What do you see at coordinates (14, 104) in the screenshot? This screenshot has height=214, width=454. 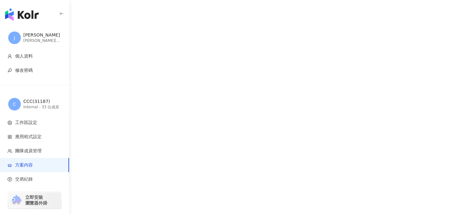 I see `span: C` at bounding box center [14, 104].